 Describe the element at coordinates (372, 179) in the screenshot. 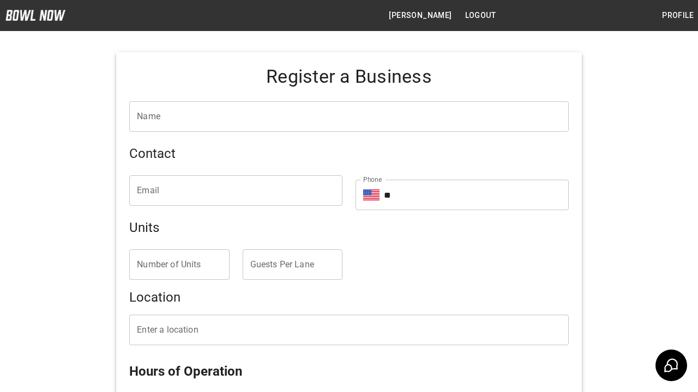

I see `label: Phone` at that location.